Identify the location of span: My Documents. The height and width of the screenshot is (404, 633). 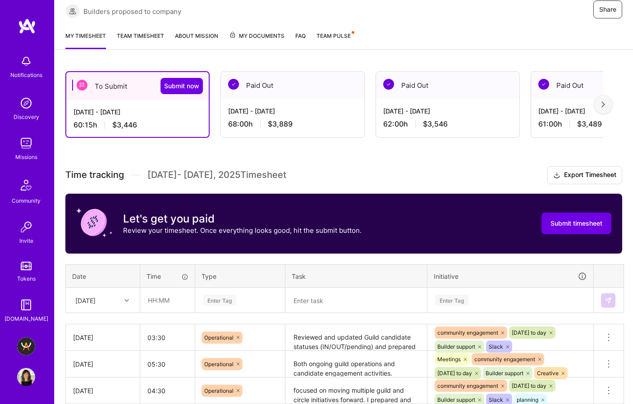
(256, 36).